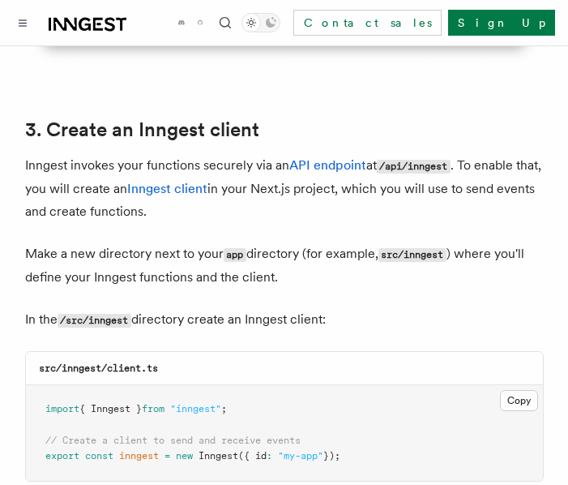 The image size is (568, 485). I want to click on code: /src/inngest, so click(94, 320).